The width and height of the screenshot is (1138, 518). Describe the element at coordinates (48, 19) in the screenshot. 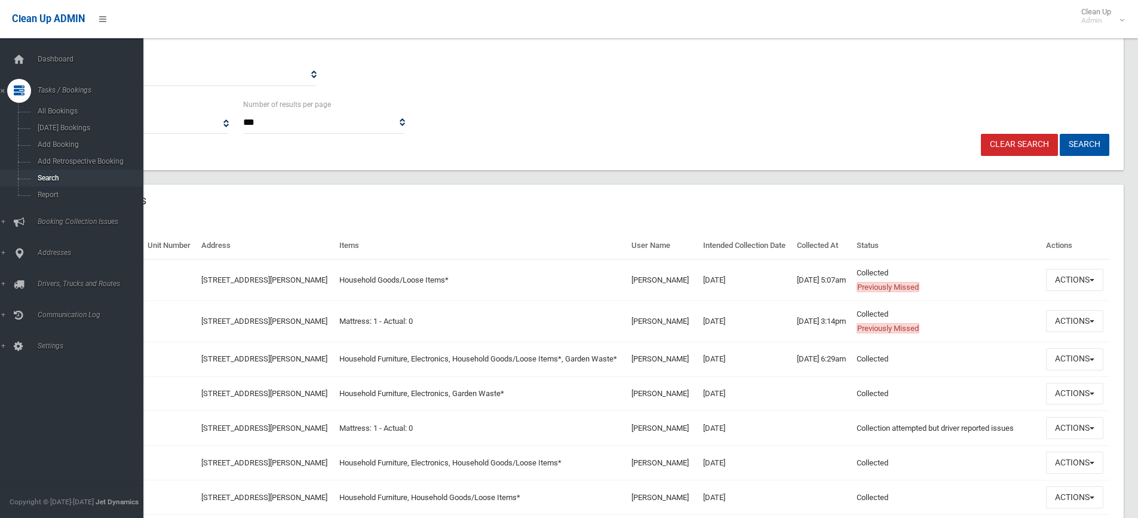

I see `span: Clean Up ADMIN` at that location.